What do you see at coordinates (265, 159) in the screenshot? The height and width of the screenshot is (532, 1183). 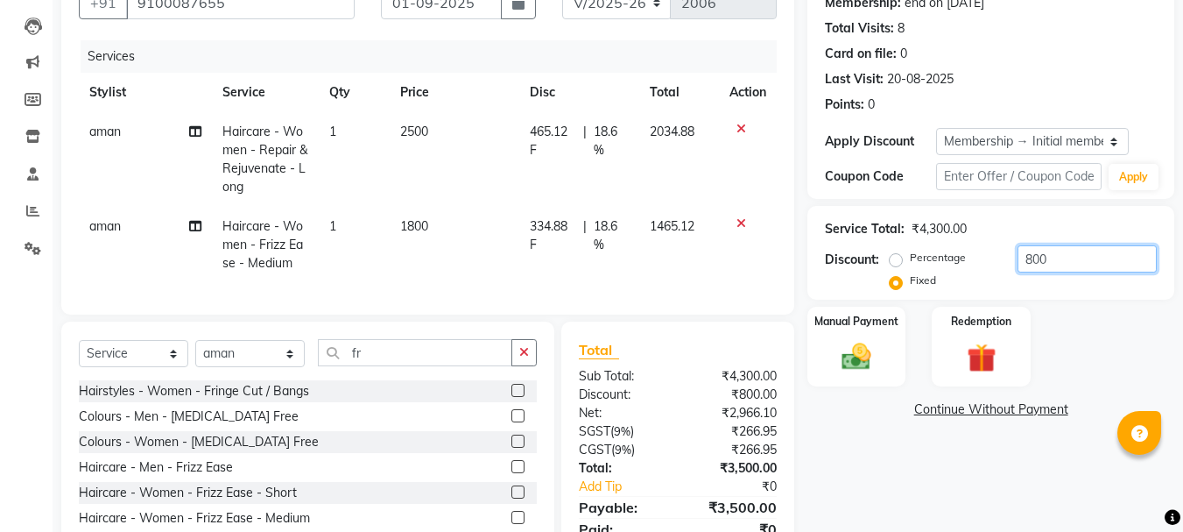 I see `span: Haircare - Women - Repair & Rejuvenate - Long` at bounding box center [265, 159].